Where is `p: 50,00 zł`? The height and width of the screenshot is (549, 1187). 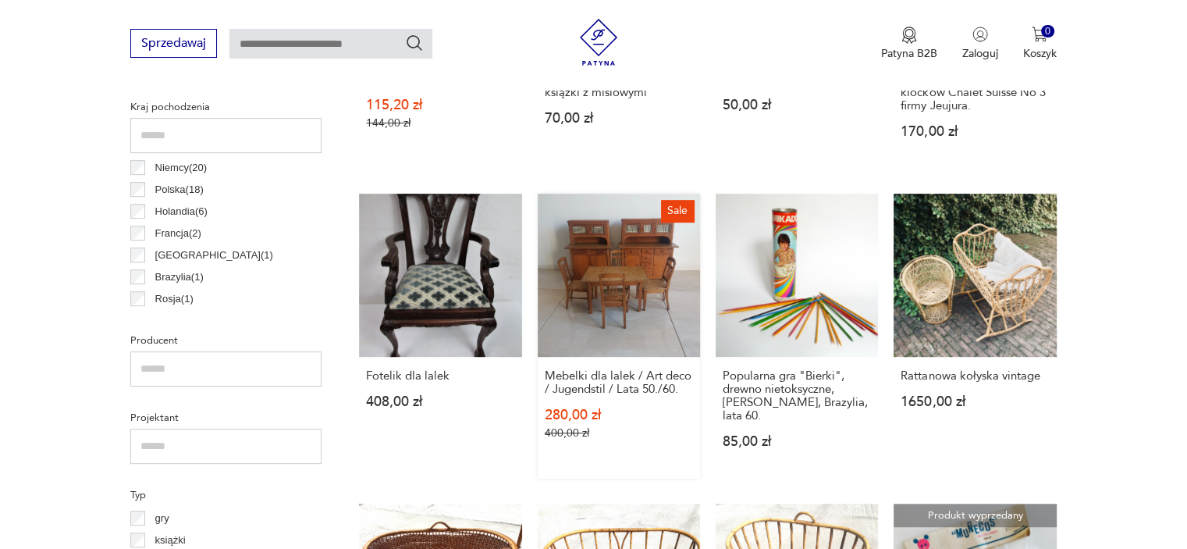
p: 50,00 zł is located at coordinates (797, 105).